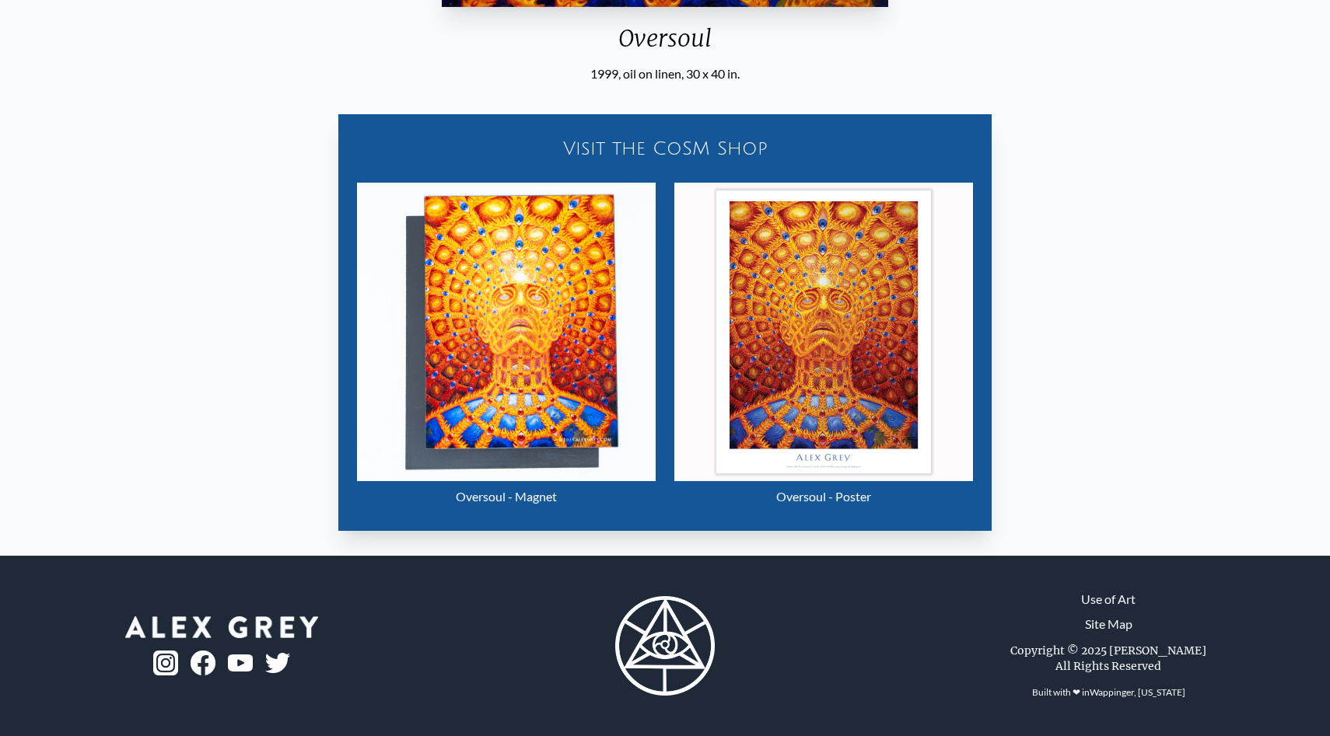  I want to click on img: youtube-logo.png, so click(240, 663).